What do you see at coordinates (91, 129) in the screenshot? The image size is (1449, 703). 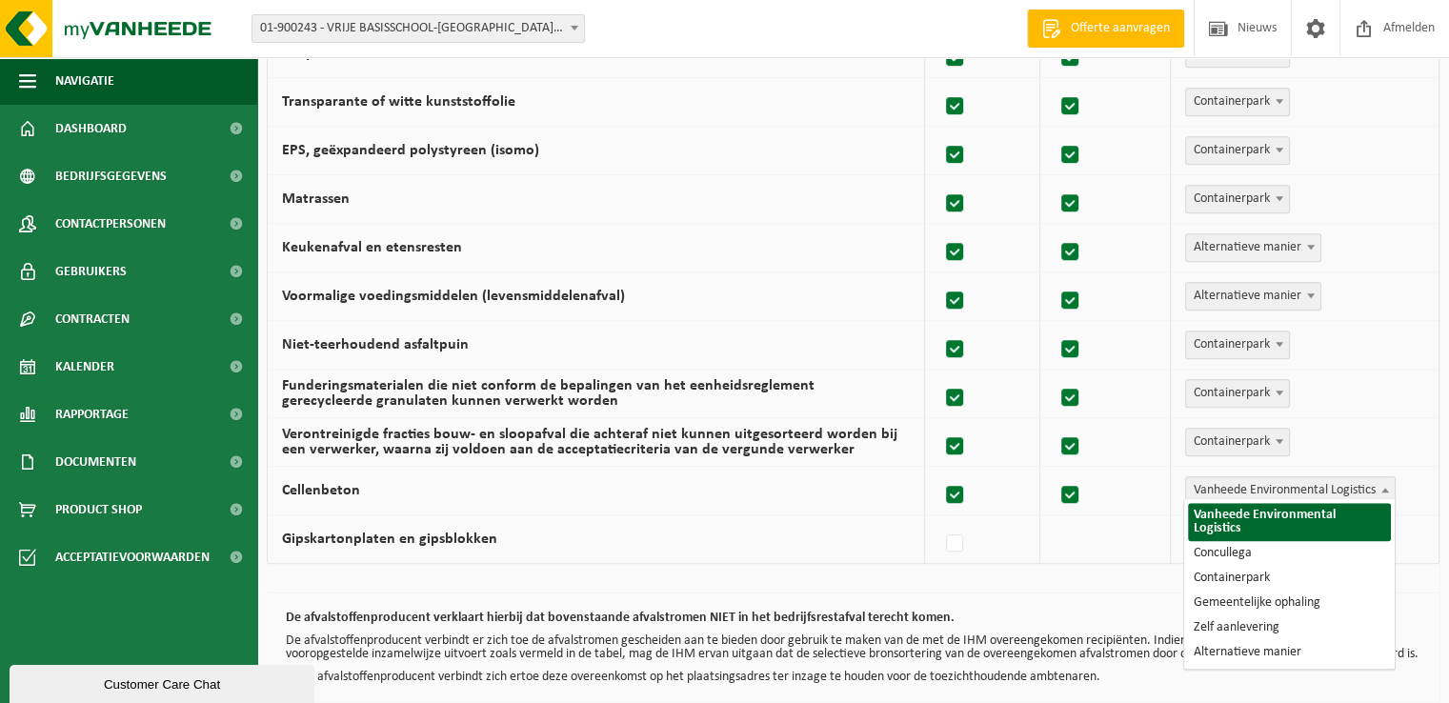 I see `span: Dashboard` at bounding box center [91, 129].